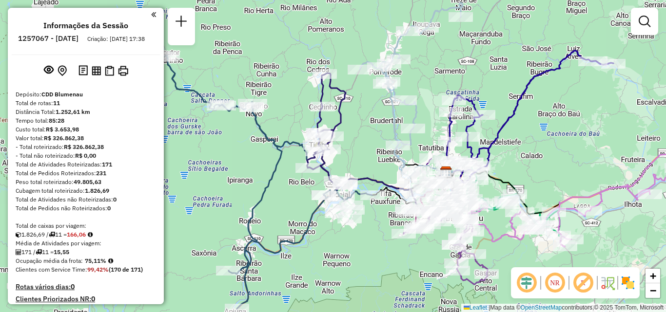 The image size is (666, 312). I want to click on div: Depósito:, so click(86, 95).